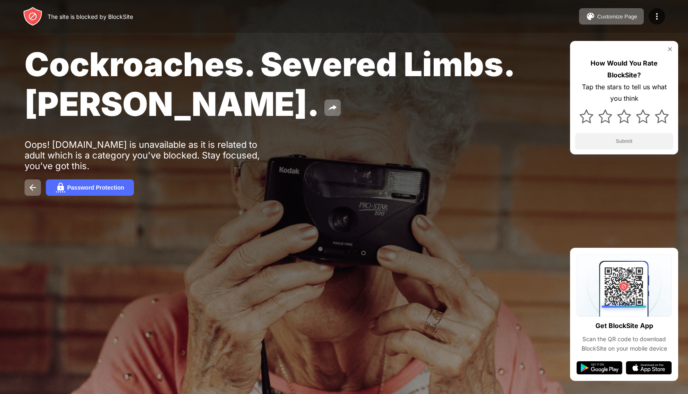  Describe the element at coordinates (657, 16) in the screenshot. I see `img: menu-icon.svg` at that location.